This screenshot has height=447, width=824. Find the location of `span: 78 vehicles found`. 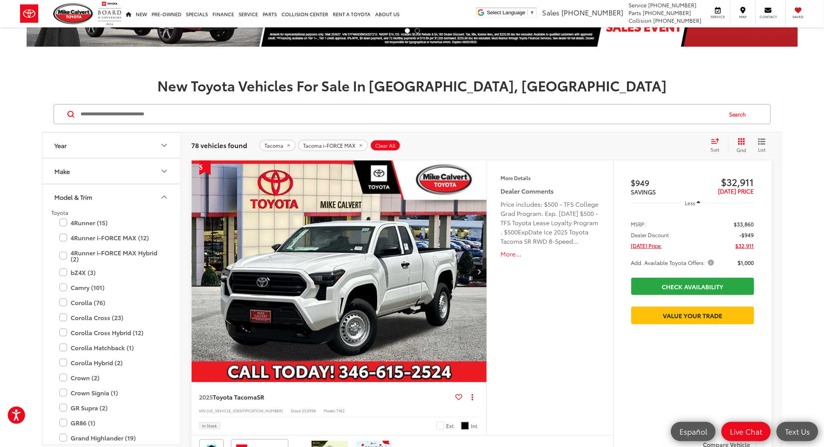

span: 78 vehicles found is located at coordinates (219, 145).